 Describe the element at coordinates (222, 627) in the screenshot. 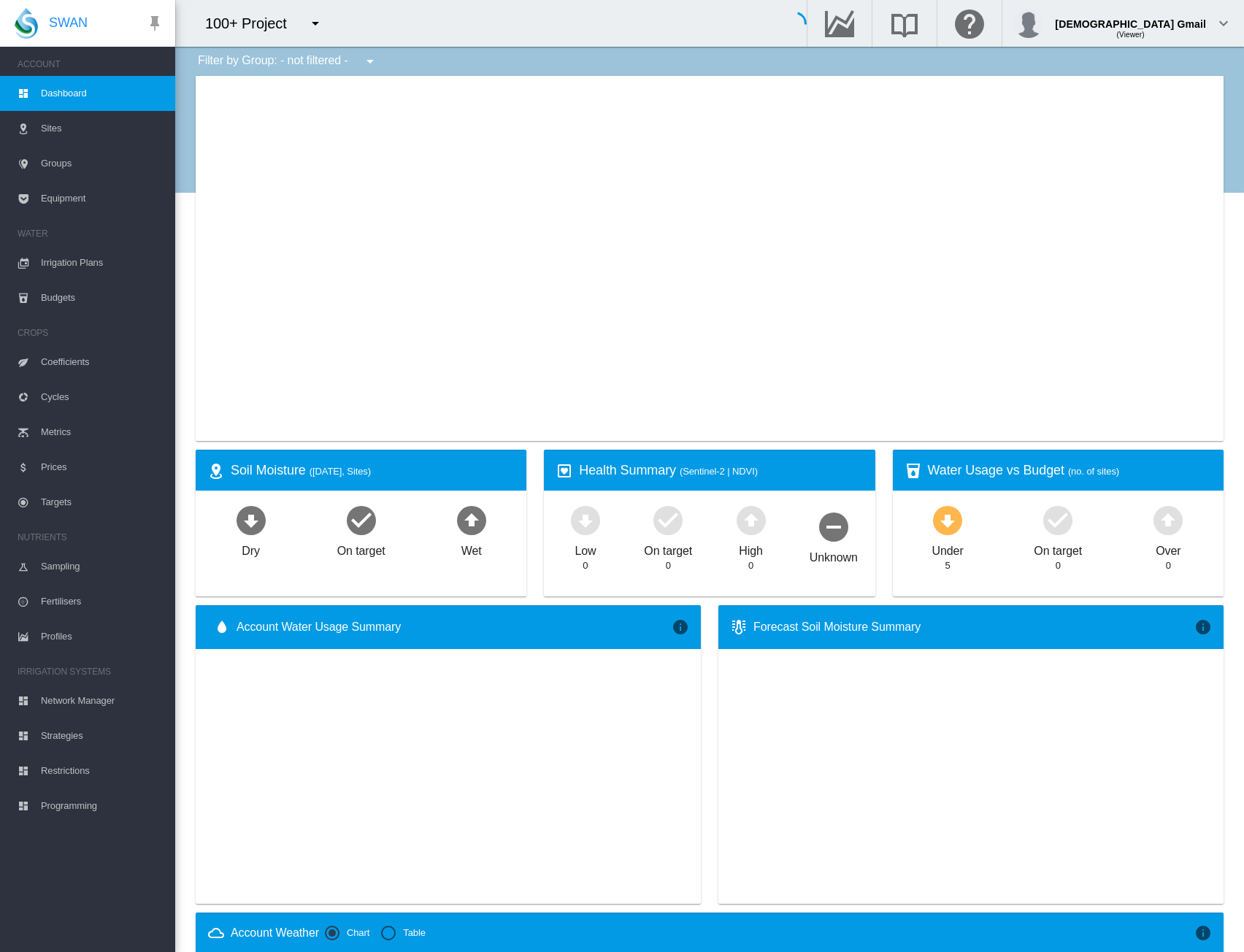

I see `md-icon: icon-water` at that location.